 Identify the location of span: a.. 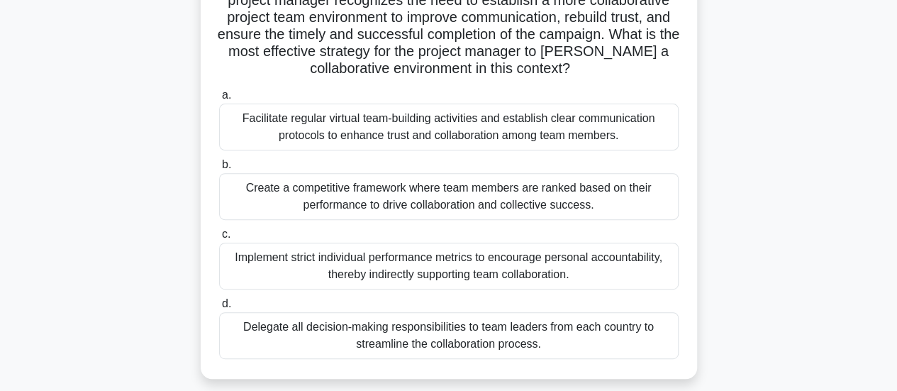
(226, 94).